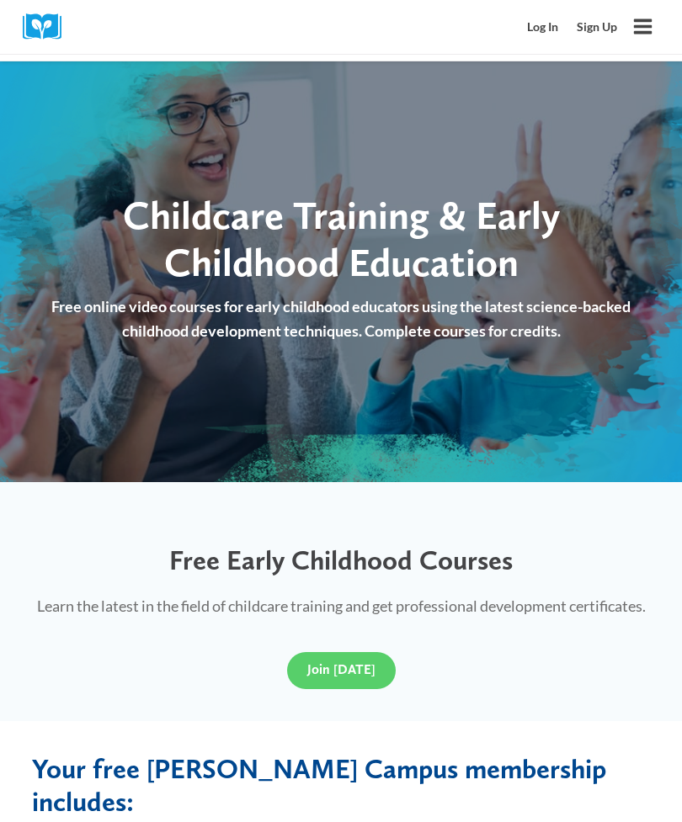  I want to click on a: Sign Up, so click(597, 27).